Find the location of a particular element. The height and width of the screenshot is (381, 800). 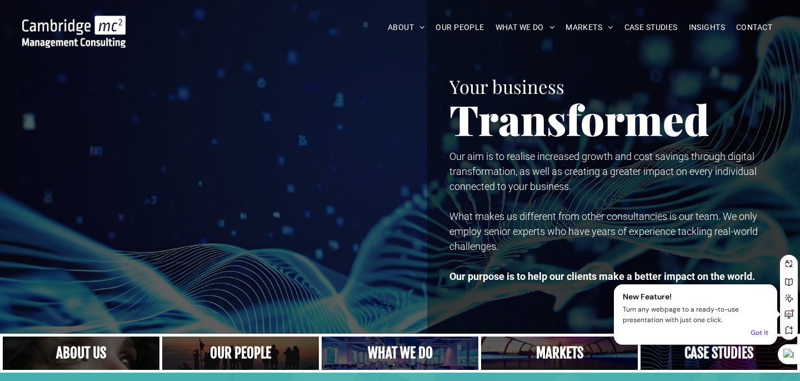

span: Transformed is located at coordinates (580, 119).